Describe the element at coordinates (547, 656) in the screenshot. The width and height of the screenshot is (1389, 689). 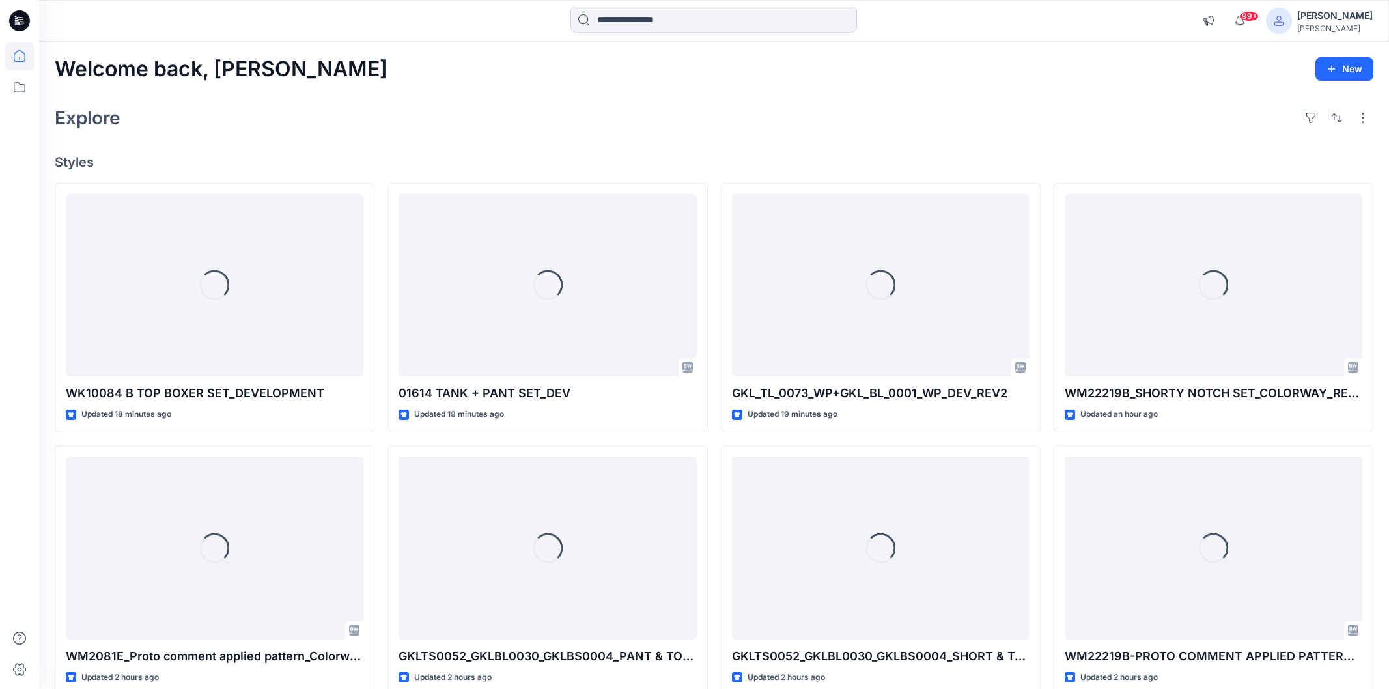
I see `p: GKLTS0052_GKLBL0030_GKLBS0004_PANT & TOP_REV1` at that location.